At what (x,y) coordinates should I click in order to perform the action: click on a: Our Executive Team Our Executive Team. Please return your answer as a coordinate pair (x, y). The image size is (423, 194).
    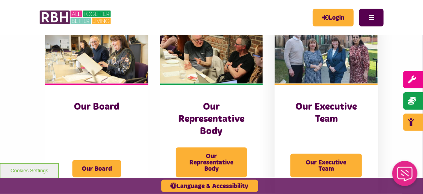
    Looking at the image, I should click on (326, 106).